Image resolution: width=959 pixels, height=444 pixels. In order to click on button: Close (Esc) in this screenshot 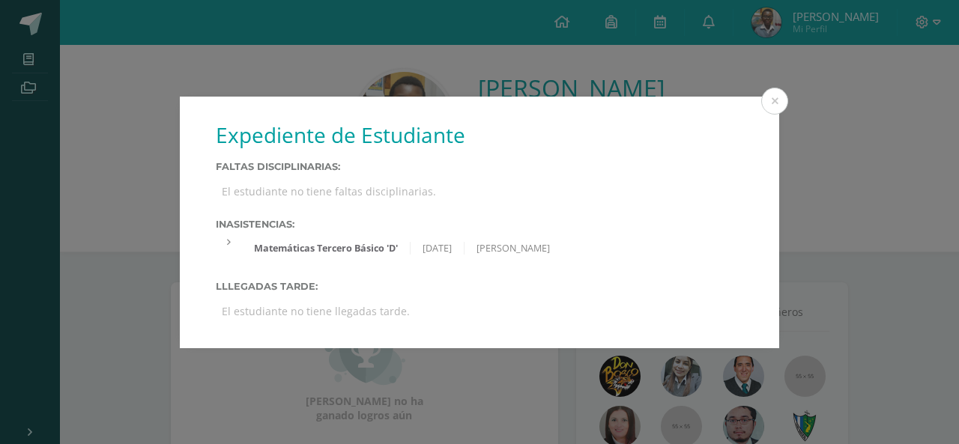, I will do `click(774, 101)`.